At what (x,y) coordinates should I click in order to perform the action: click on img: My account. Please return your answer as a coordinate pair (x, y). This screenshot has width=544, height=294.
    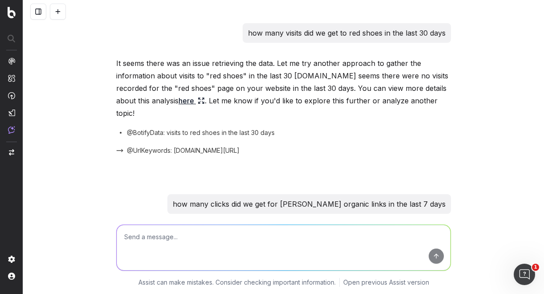
    Looking at the image, I should click on (12, 276).